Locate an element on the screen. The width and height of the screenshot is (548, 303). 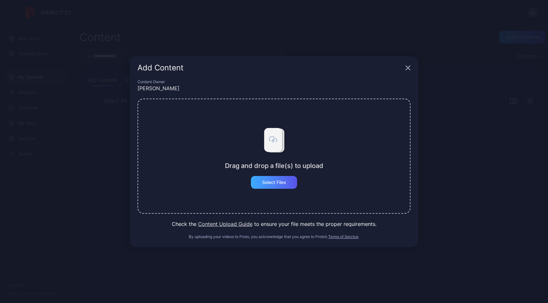
div: Drag and drop a file(s) to upload is located at coordinates (274, 166).